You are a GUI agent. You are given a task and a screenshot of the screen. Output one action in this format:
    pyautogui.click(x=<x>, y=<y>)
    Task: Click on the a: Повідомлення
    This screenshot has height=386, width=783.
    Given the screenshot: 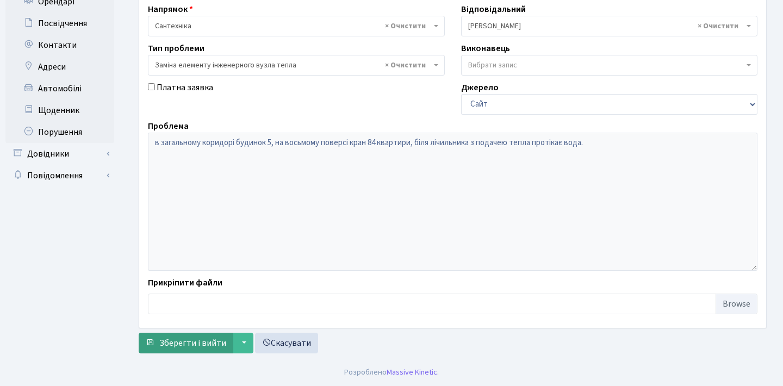 What is the action you would take?
    pyautogui.click(x=60, y=176)
    